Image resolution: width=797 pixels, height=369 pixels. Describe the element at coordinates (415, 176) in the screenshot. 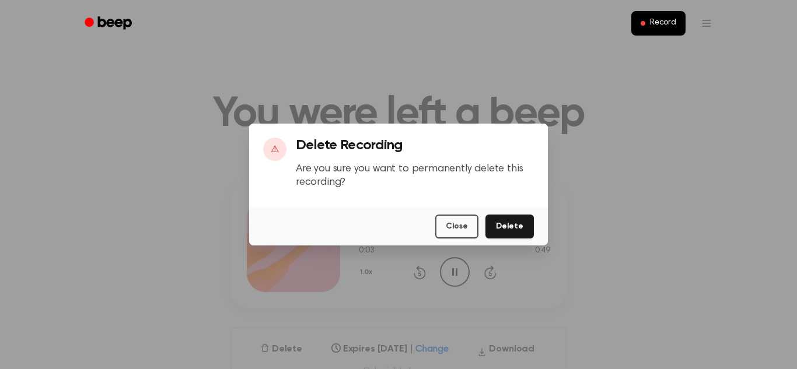

I see `p: Are you sure you want to permanently delete this recording?` at that location.